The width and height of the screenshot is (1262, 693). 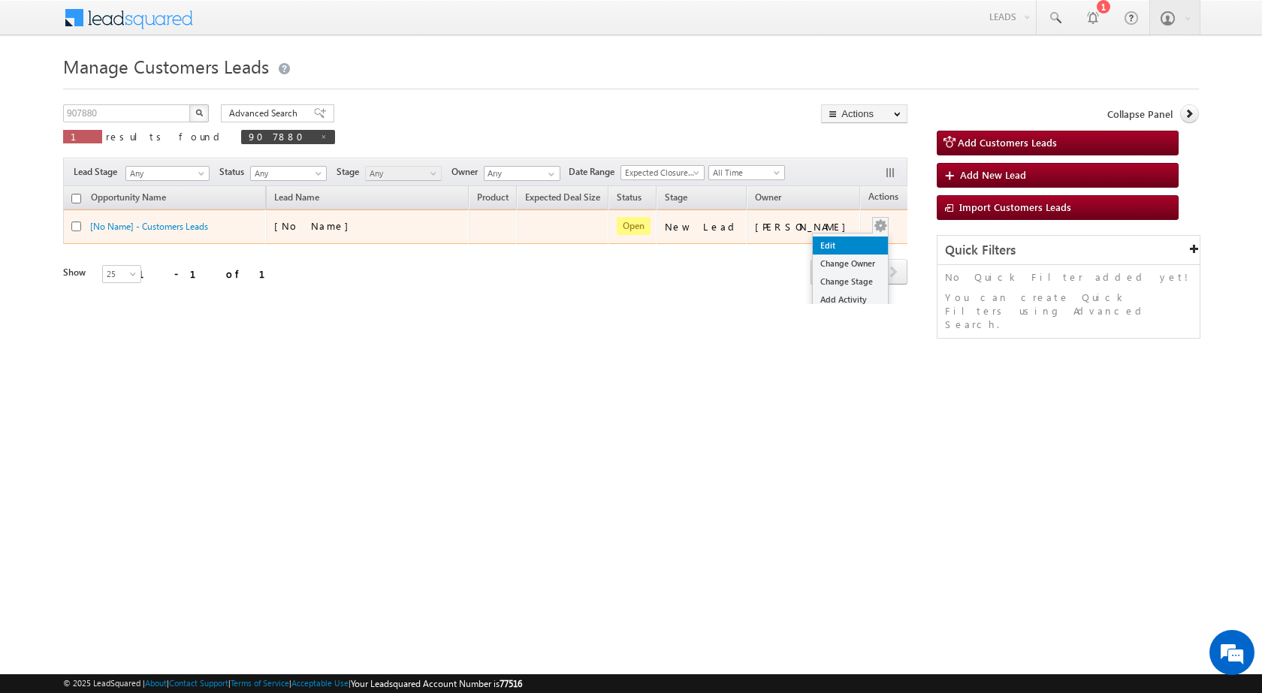 What do you see at coordinates (1015, 207) in the screenshot?
I see `span: Import Customers Leads` at bounding box center [1015, 207].